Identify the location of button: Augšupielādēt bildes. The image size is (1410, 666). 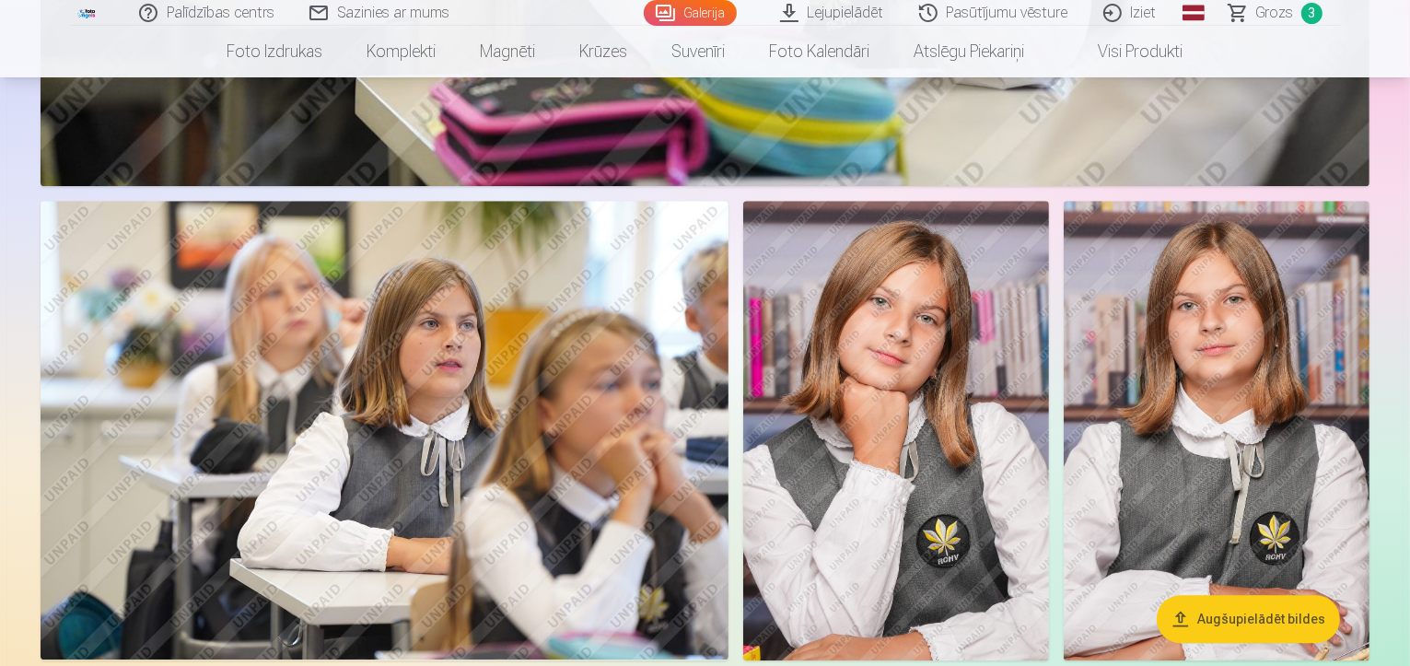
(1248, 620).